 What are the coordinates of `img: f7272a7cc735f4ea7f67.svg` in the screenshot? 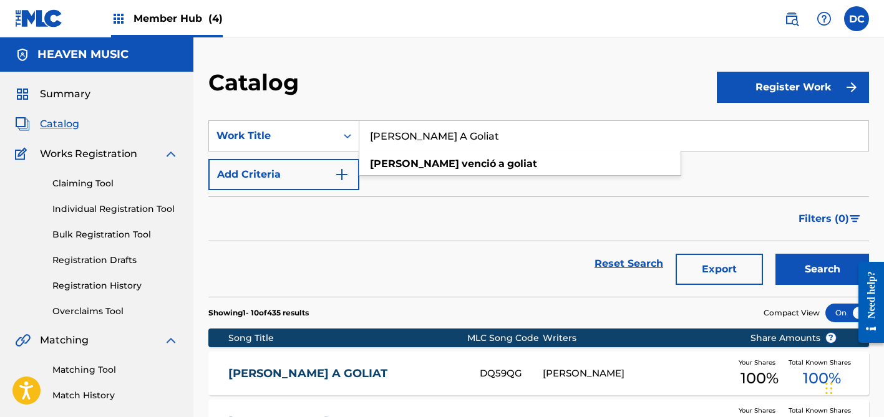 It's located at (851, 87).